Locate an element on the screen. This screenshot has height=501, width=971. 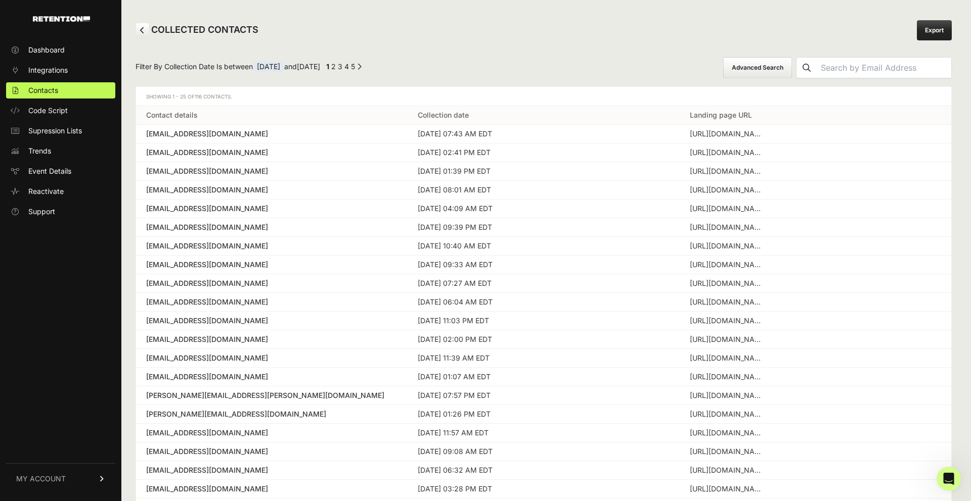
div: https://mightyishercall.com/thank-you-for-subscribing/ is located at coordinates (727, 171).